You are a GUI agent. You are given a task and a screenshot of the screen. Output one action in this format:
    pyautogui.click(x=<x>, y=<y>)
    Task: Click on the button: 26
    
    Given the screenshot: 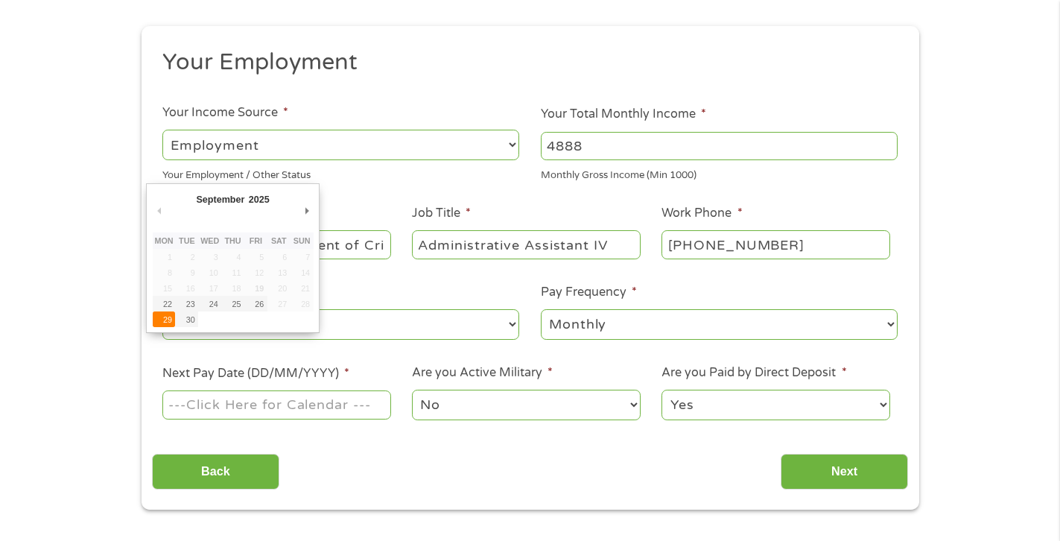 What is the action you would take?
    pyautogui.click(x=255, y=303)
    